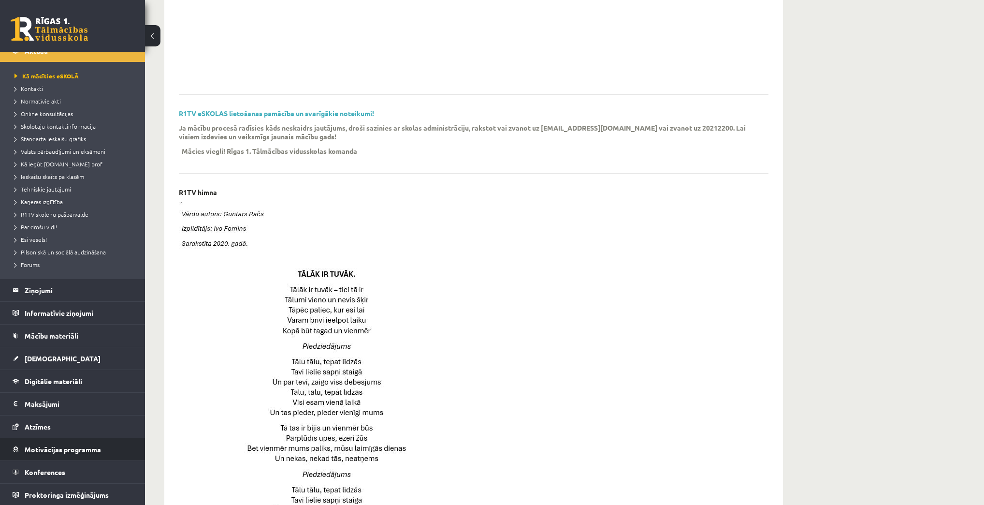  What do you see at coordinates (45, 472) in the screenshot?
I see `span: Konferences` at bounding box center [45, 472].